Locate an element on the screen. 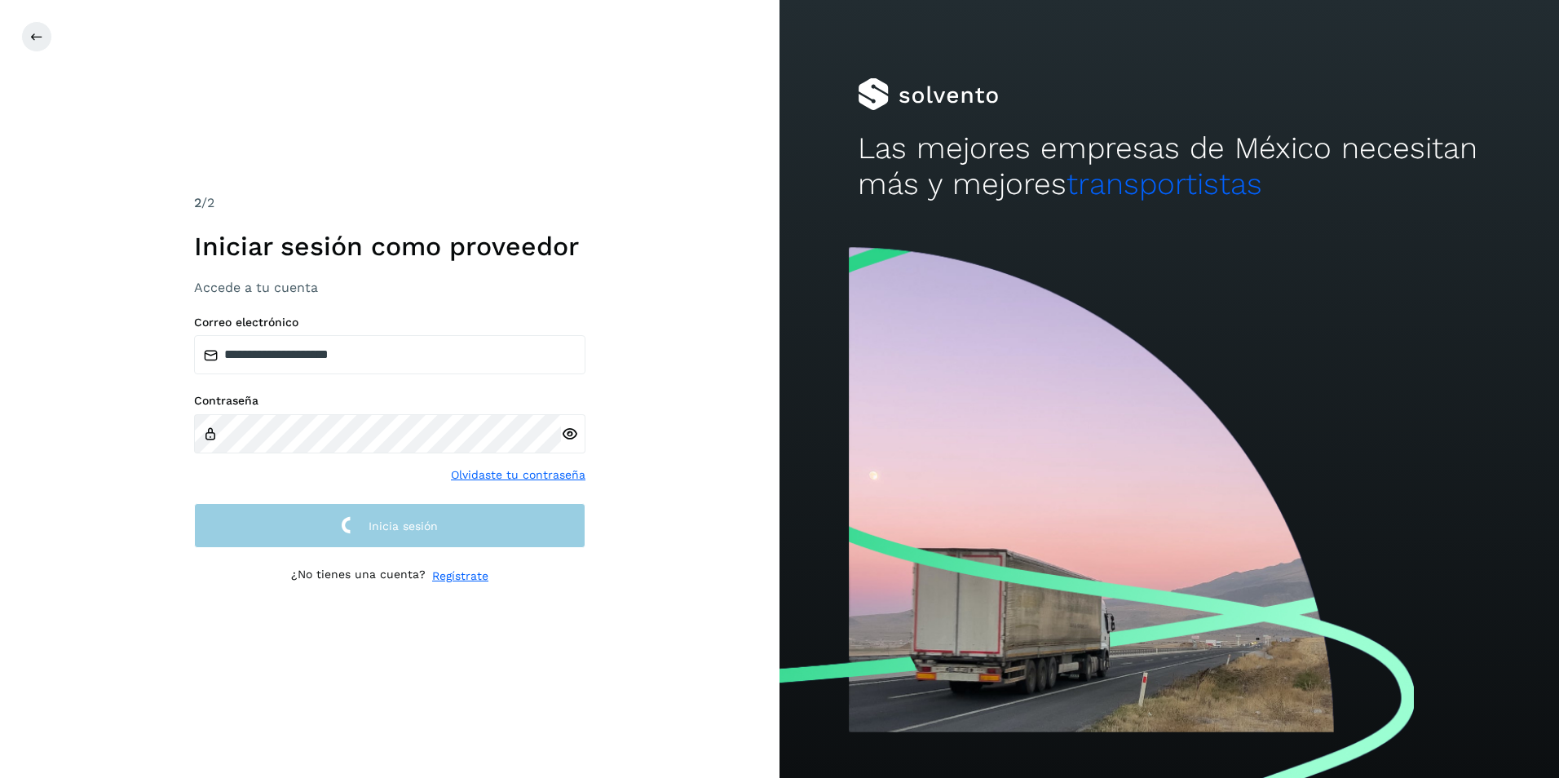 This screenshot has height=778, width=1559. a: Olvidaste tu contraseña is located at coordinates (518, 475).